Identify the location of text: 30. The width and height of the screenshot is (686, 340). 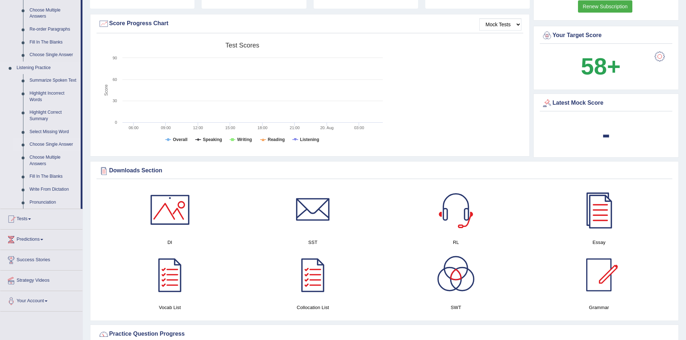
(115, 101).